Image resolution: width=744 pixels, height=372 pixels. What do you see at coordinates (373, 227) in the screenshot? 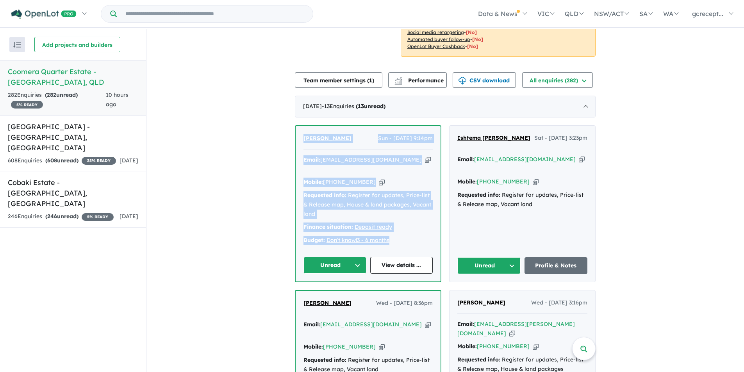
I see `a: Deposit ready` at bounding box center [373, 227].